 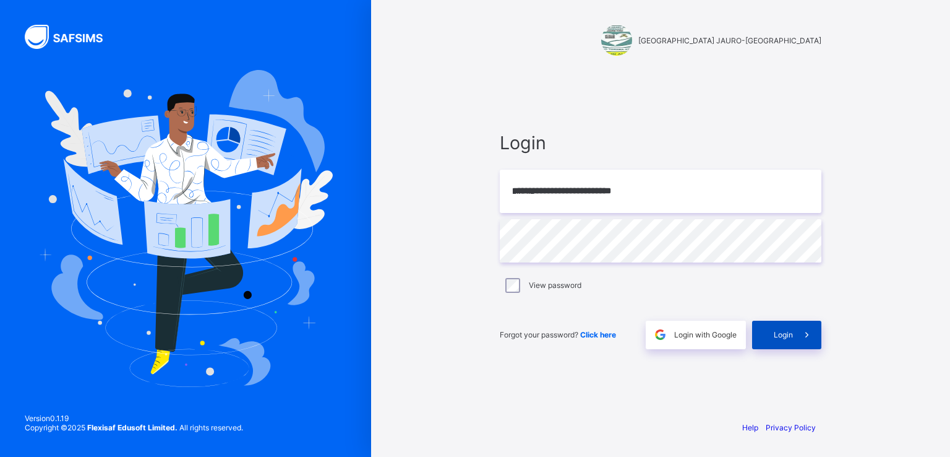 I want to click on img: google.396cfc9801f0270233282035f929180a.svg, so click(x=660, y=334).